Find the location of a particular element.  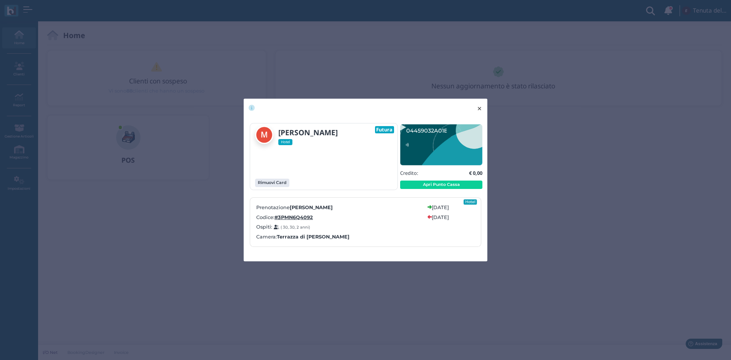

span: Assistenza is located at coordinates (36, 9).